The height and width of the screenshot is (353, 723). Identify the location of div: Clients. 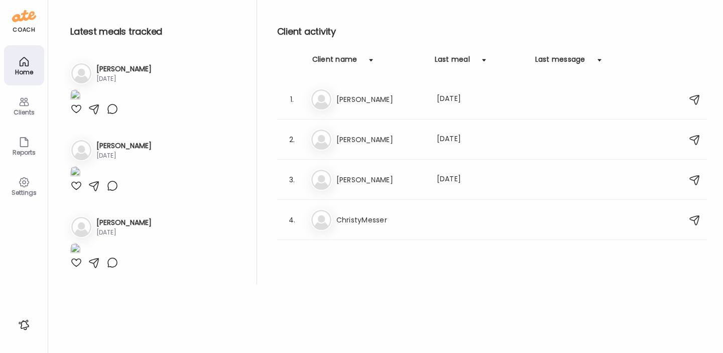
(24, 112).